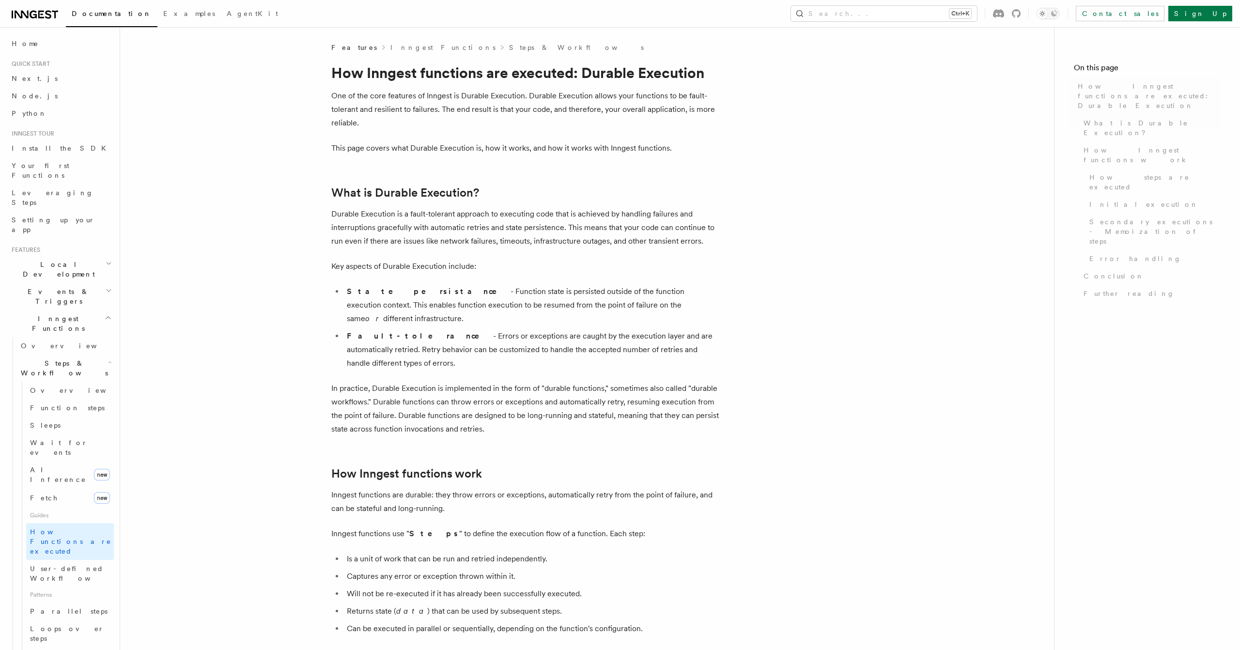 The height and width of the screenshot is (650, 1240). I want to click on a: Conclusion, so click(1150, 276).